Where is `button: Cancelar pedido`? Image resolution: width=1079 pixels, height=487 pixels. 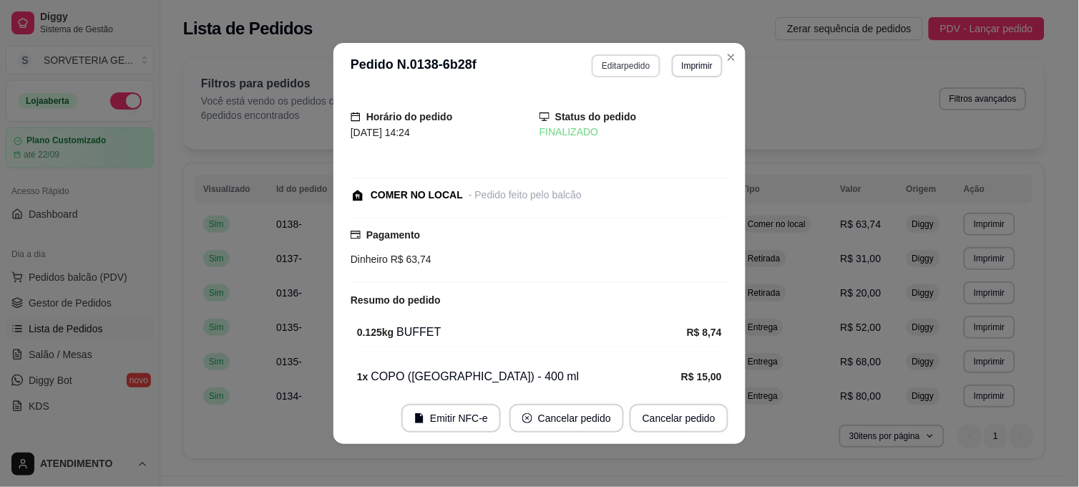 button: Cancelar pedido is located at coordinates (679, 418).